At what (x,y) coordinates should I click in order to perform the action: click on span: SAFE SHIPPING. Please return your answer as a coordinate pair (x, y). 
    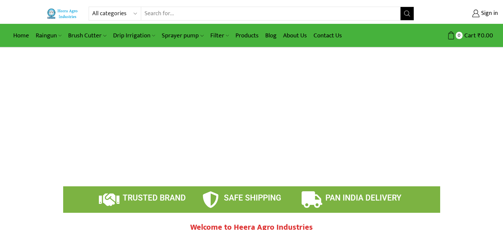
    Looking at the image, I should click on (252, 198).